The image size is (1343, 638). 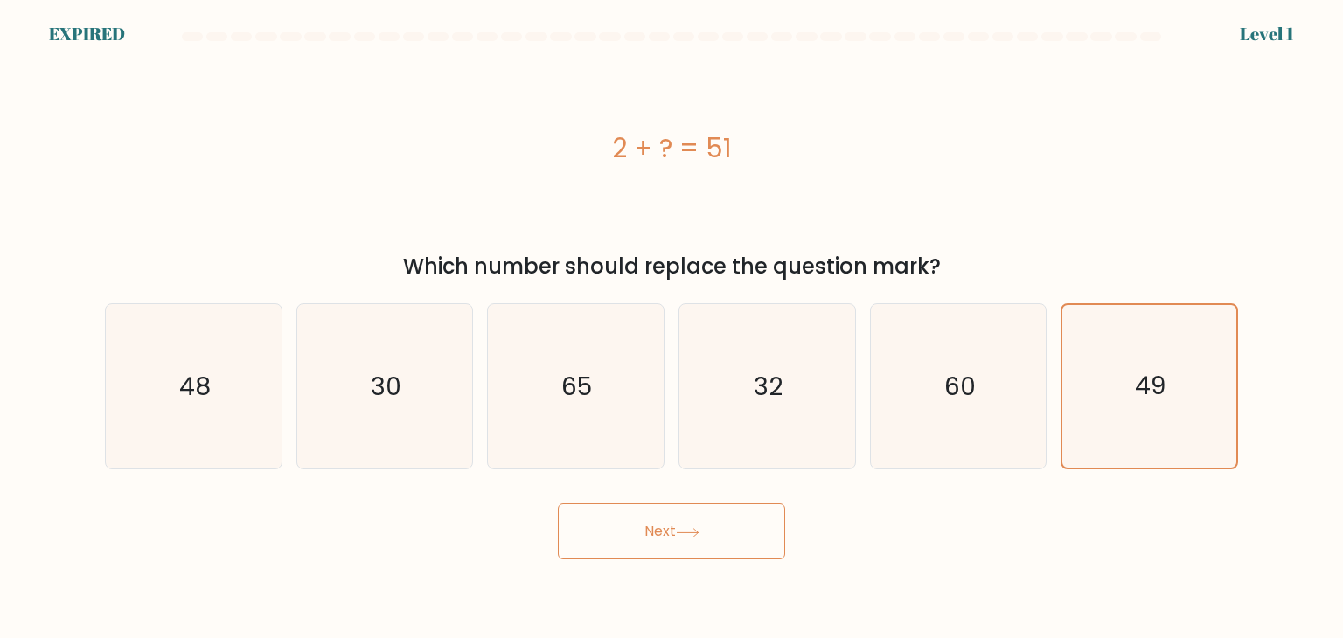 I want to click on button: Next, so click(x=671, y=532).